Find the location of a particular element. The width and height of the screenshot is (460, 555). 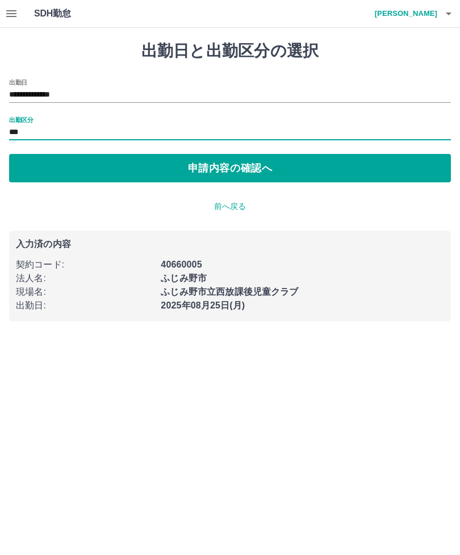

b: ふじみ野市 is located at coordinates (183, 278).